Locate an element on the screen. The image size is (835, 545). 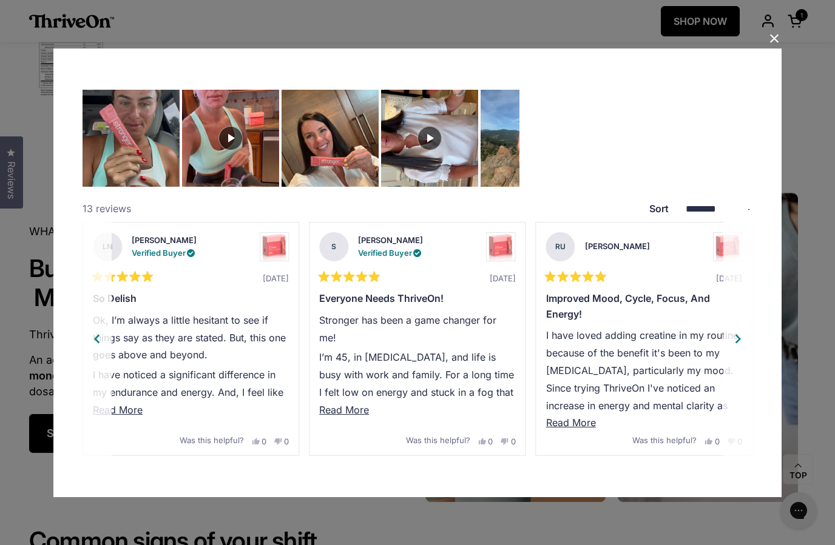
div: Improved Mood, Cycle, Focus, and Energy! is located at coordinates (644, 306).